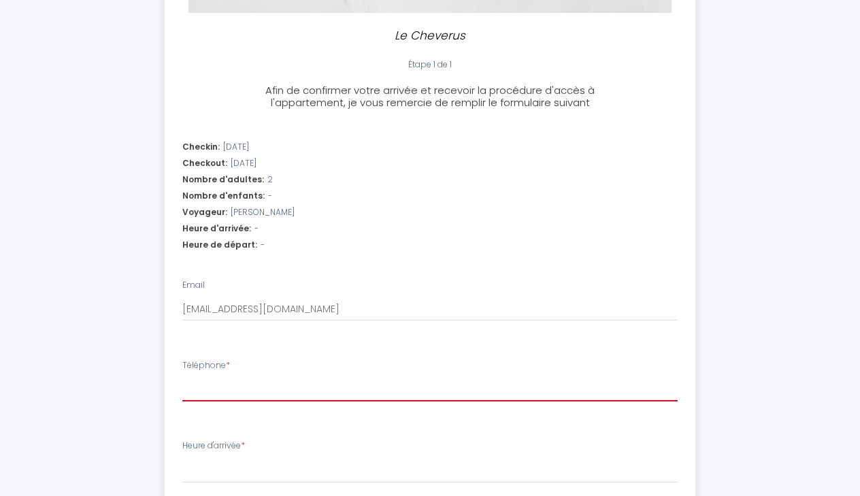 Image resolution: width=860 pixels, height=496 pixels. What do you see at coordinates (214, 446) in the screenshot?
I see `label: Heure d'arrivée` at bounding box center [214, 446].